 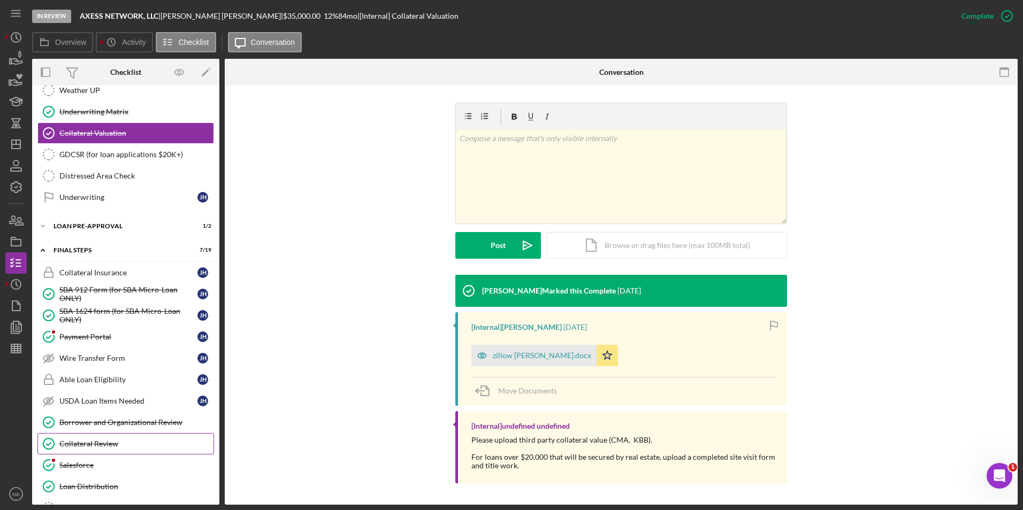 What do you see at coordinates (63, 42) in the screenshot?
I see `button: Overview` at bounding box center [63, 42].